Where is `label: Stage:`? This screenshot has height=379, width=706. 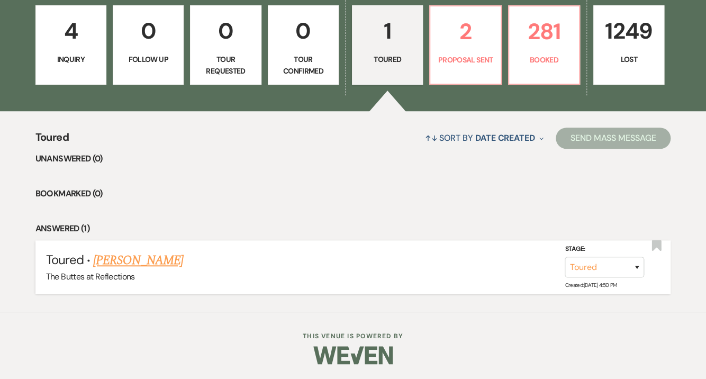 label: Stage: is located at coordinates (605, 249).